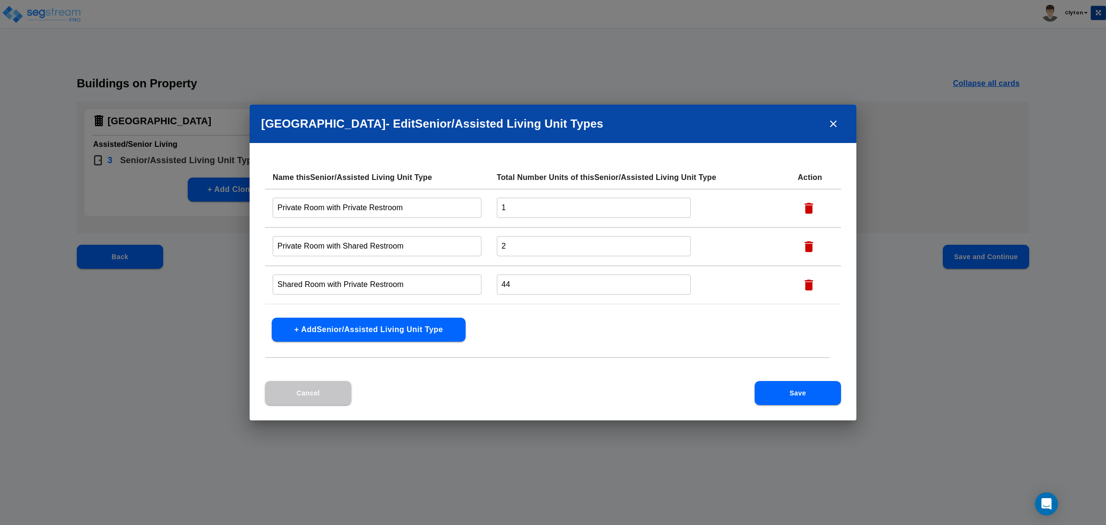  I want to click on button: Cancel, so click(308, 393).